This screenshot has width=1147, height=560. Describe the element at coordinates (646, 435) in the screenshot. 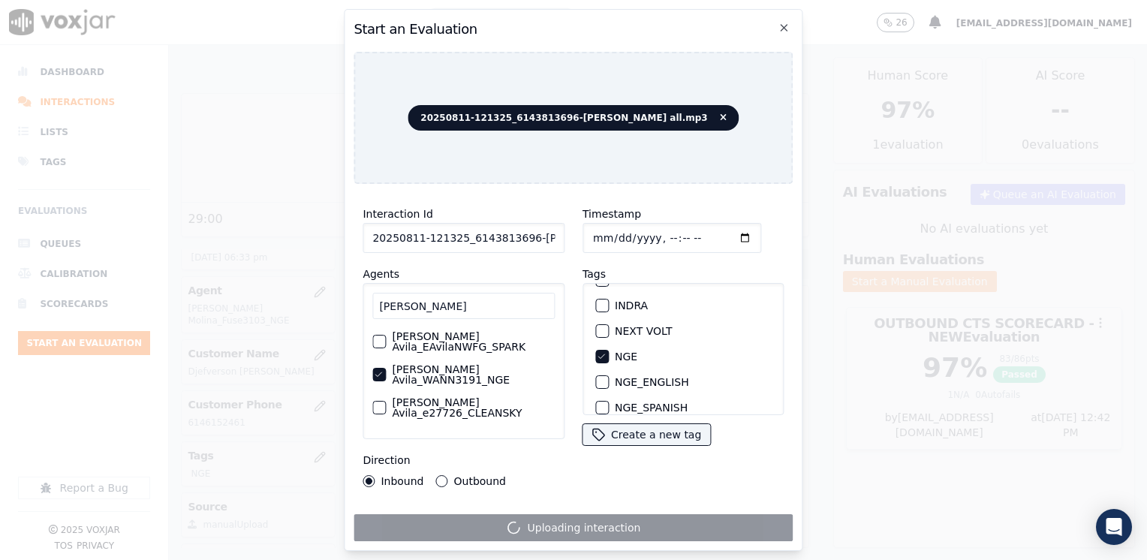

I see `button: Create a new tag` at that location.